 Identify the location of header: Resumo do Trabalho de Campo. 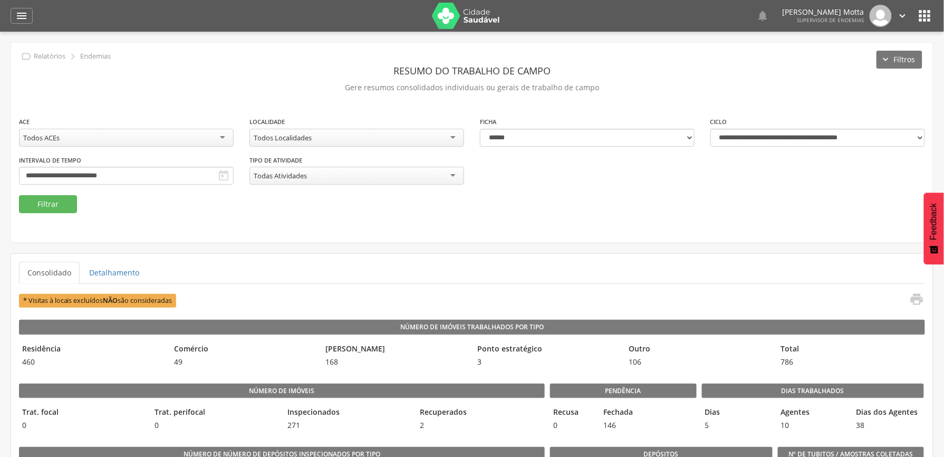
(472, 71).